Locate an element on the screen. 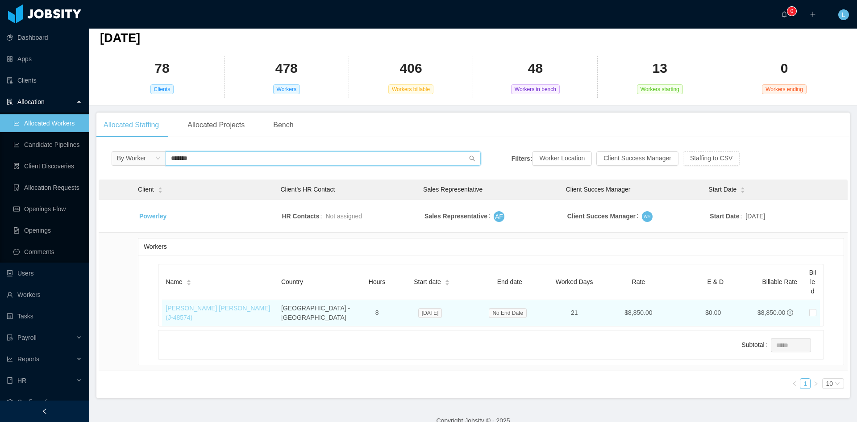 Image resolution: width=857 pixels, height=422 pixels. a: icon: auditClients is located at coordinates (44, 80).